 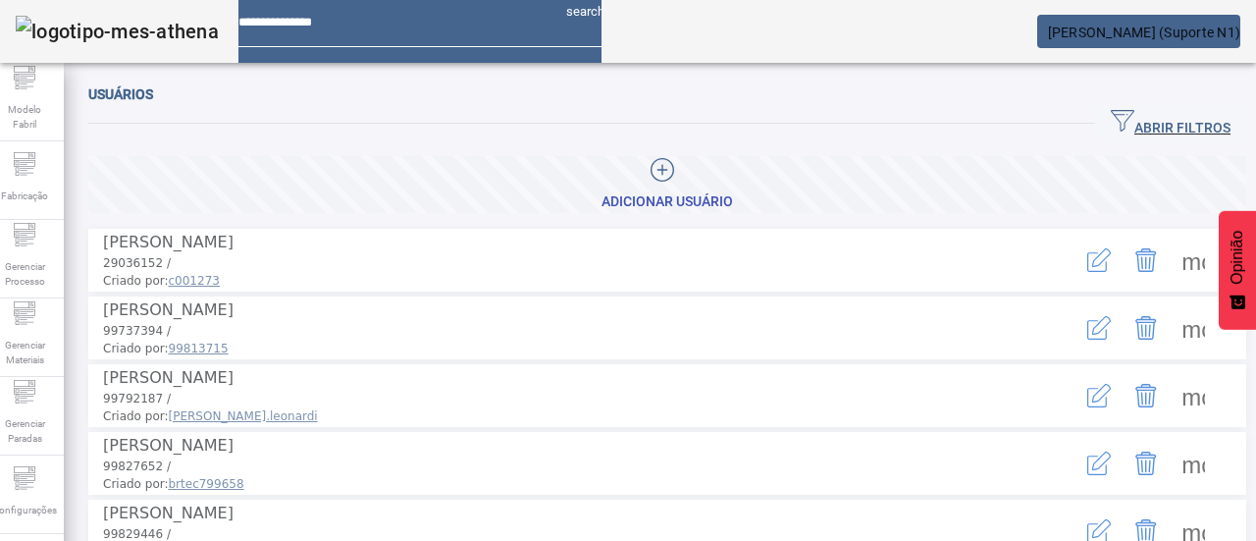 What do you see at coordinates (206, 484) in the screenshot?
I see `font: brtec799658` at bounding box center [206, 484].